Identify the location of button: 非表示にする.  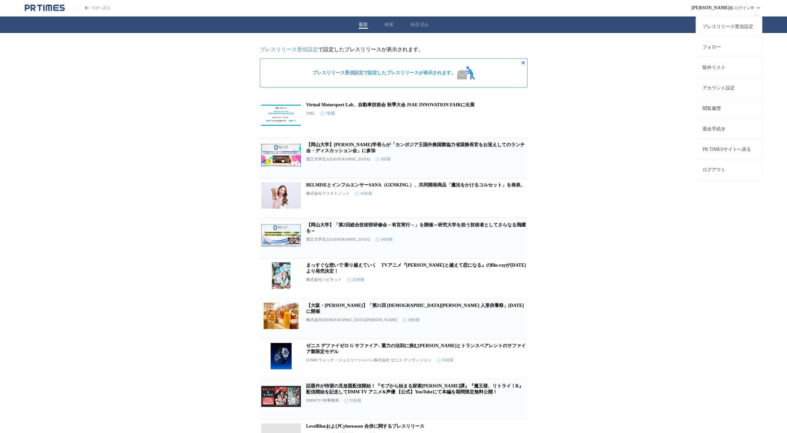
(523, 63).